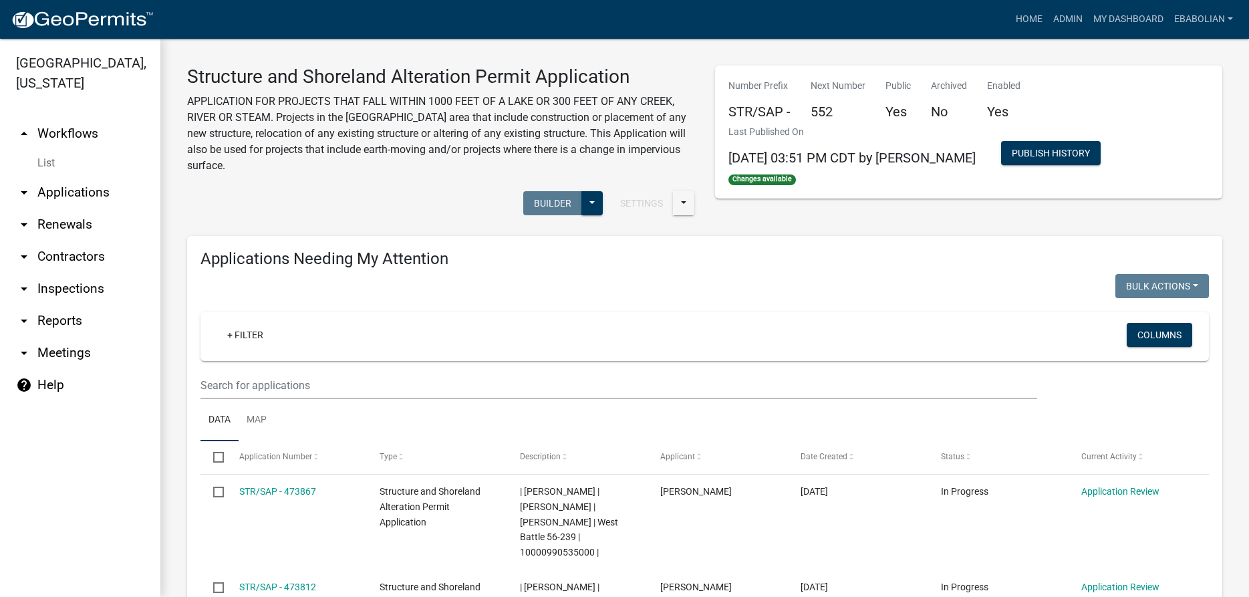  What do you see at coordinates (1138, 457) in the screenshot?
I see `datatable-header-cell: Current Activity` at bounding box center [1138, 457].